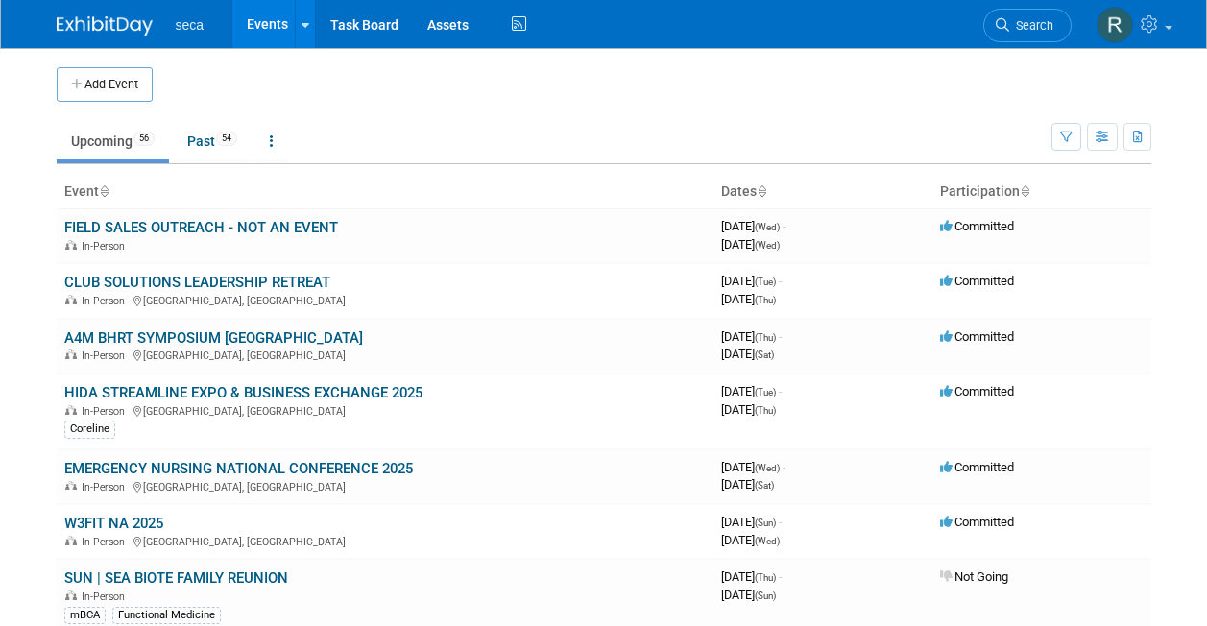 Image resolution: width=1207 pixels, height=626 pixels. What do you see at coordinates (1028, 25) in the screenshot?
I see `a: Search` at bounding box center [1028, 25].